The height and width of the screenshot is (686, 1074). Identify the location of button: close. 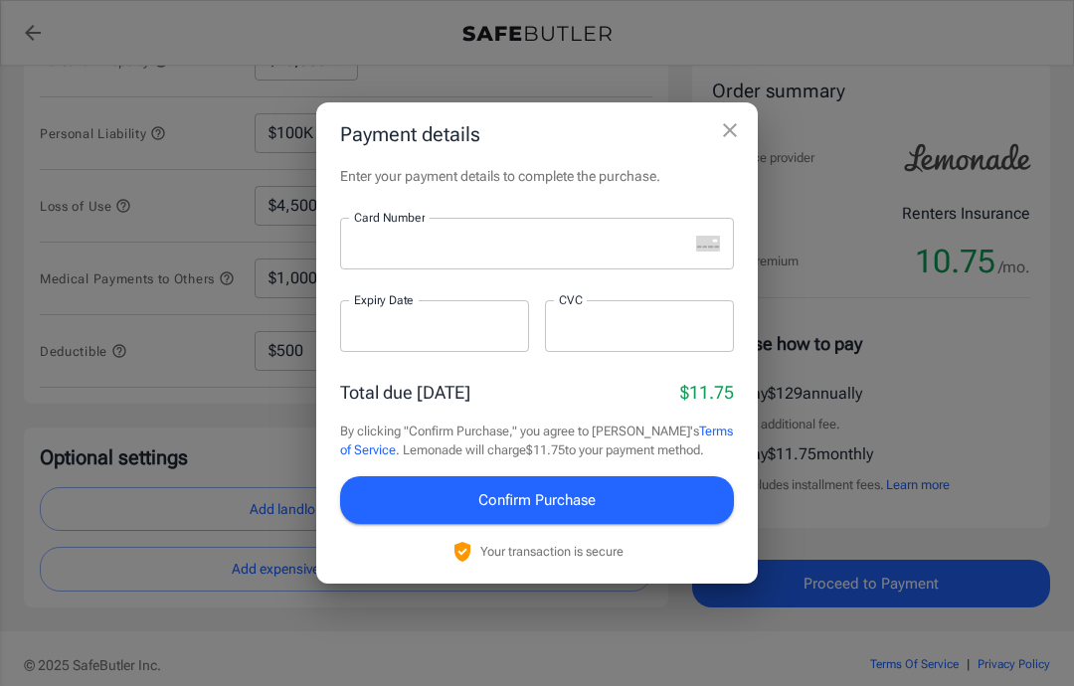
(730, 130).